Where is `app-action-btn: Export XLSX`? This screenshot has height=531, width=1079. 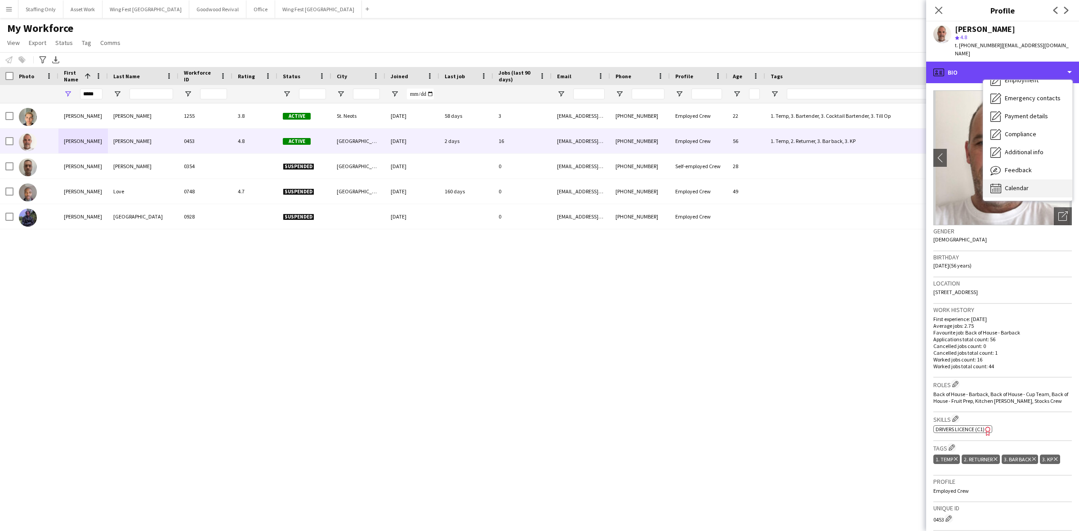 app-action-btn: Export XLSX is located at coordinates (56, 60).